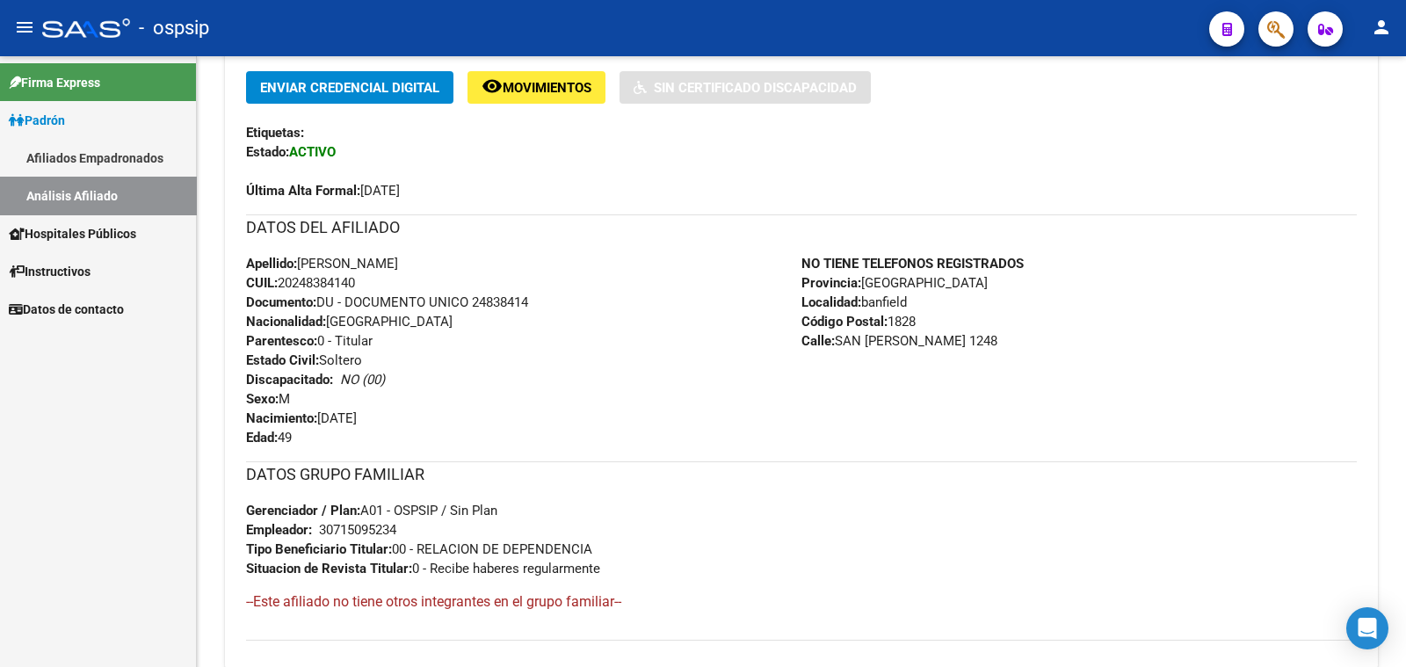 This screenshot has height=667, width=1406. What do you see at coordinates (801, 602) in the screenshot?
I see `h4: --Este afiliado no tiene otros integrantes en el grupo familiar--` at bounding box center [801, 602].